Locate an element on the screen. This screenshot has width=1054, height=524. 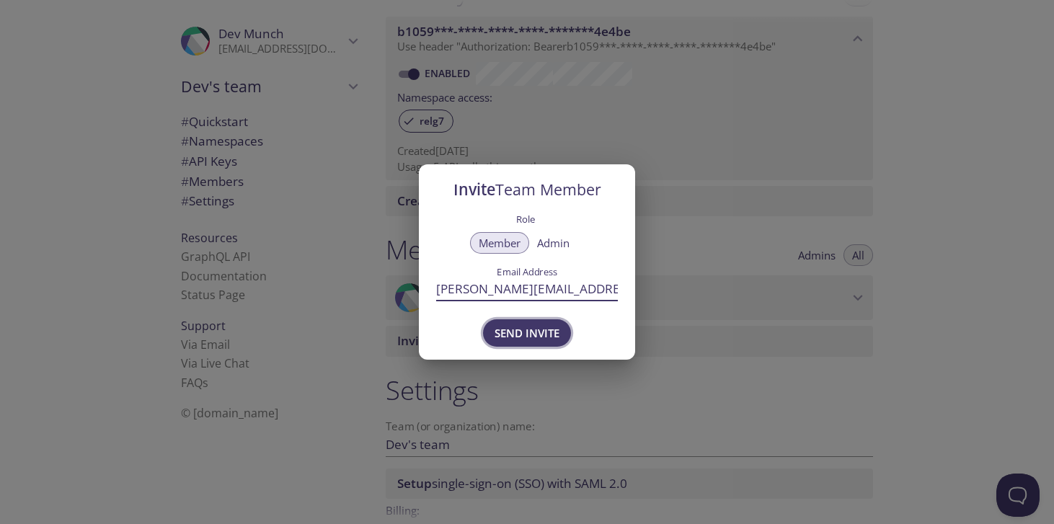
span: Team Member is located at coordinates (548, 189).